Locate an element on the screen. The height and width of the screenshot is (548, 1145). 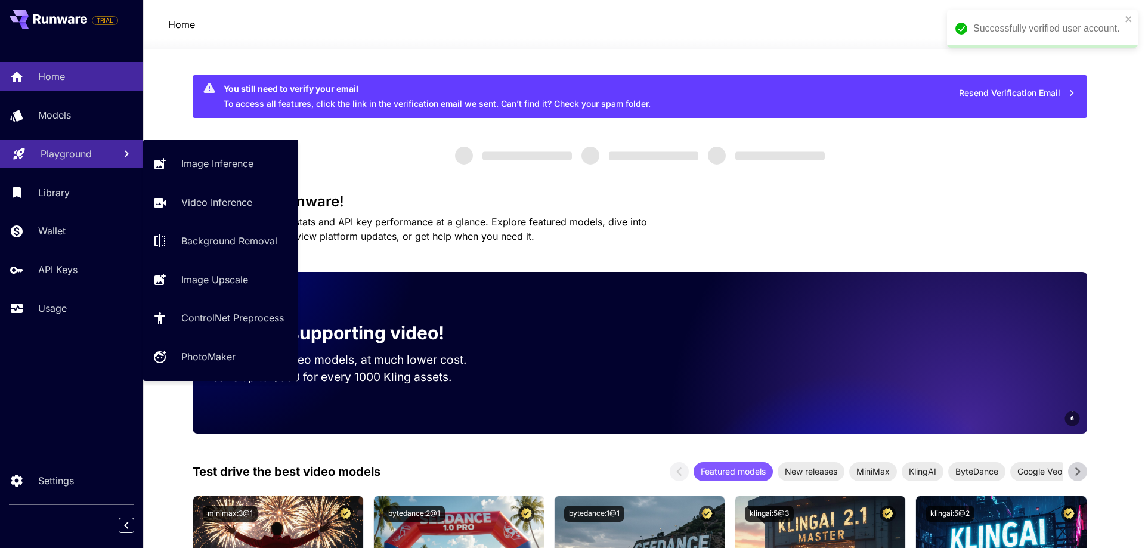
span: Add your payment card to enable full platform functionality. is located at coordinates (105, 20).